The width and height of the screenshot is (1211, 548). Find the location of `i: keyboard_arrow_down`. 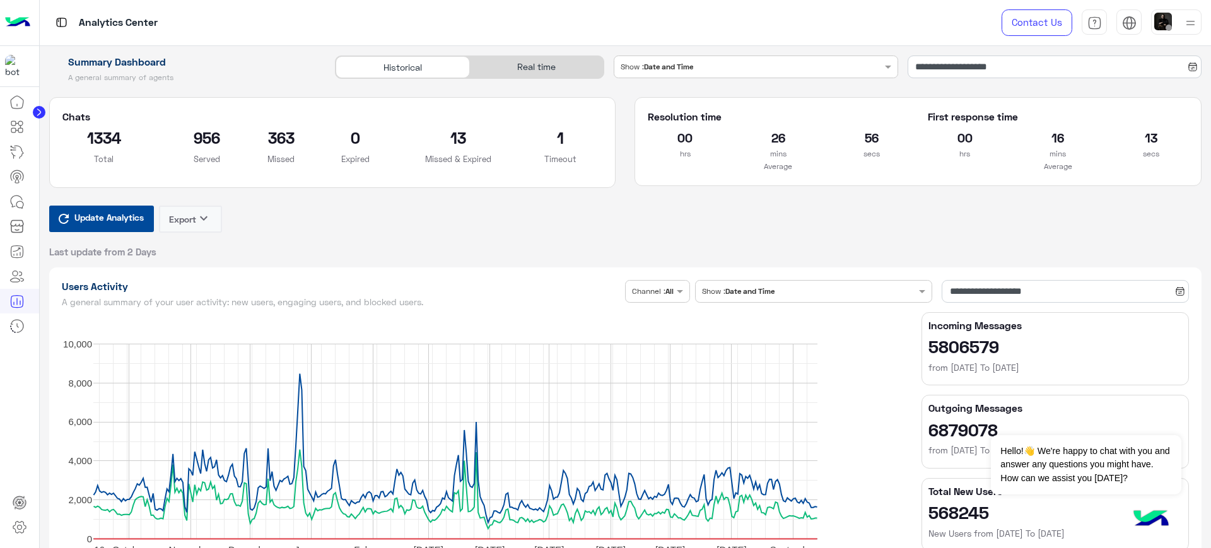

i: keyboard_arrow_down is located at coordinates (204, 218).